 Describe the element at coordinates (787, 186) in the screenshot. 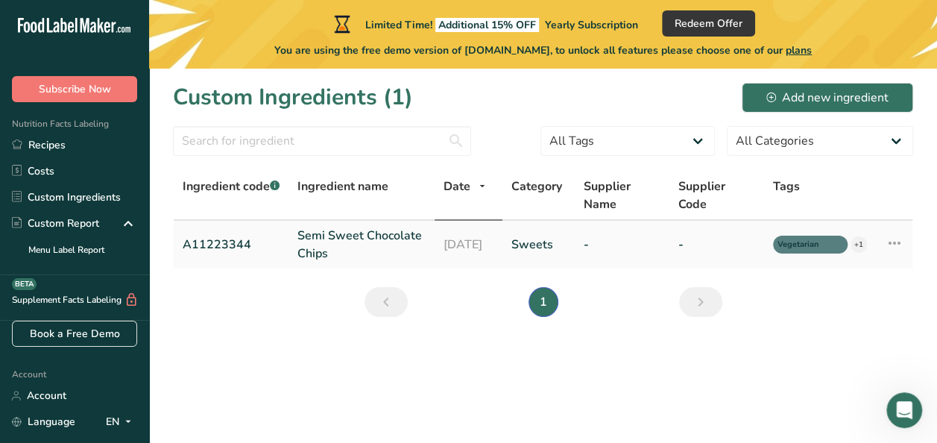

I see `span: Tags` at that location.